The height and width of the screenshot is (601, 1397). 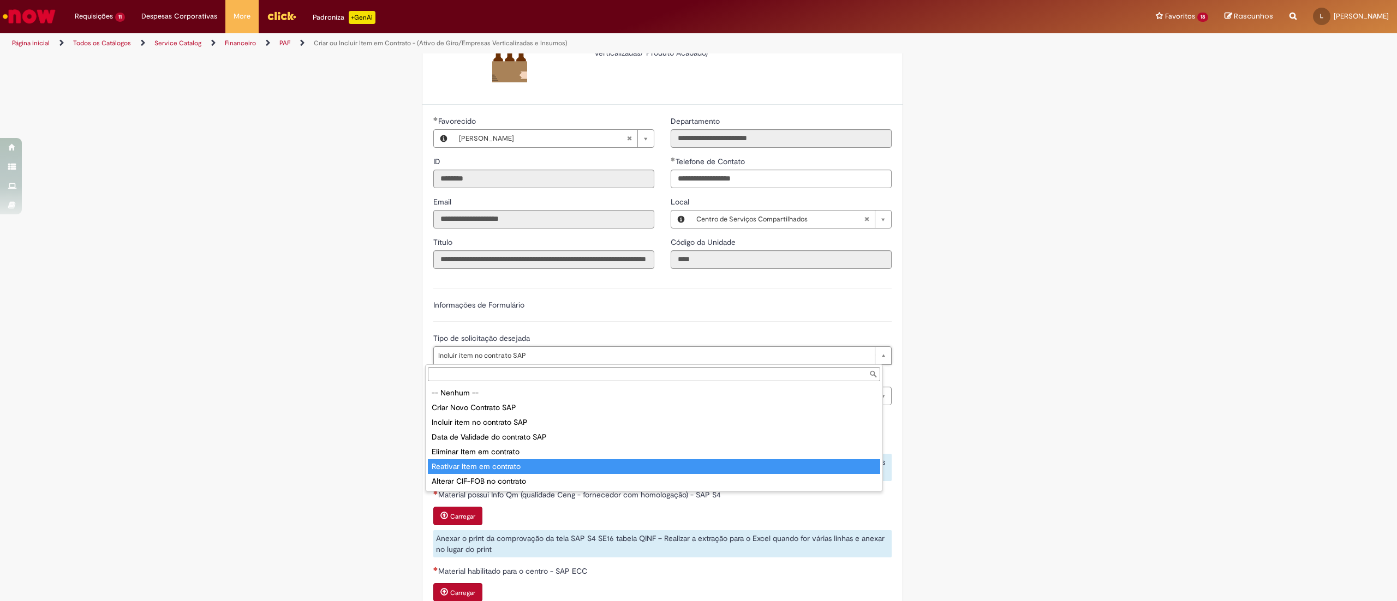 What do you see at coordinates (654, 467) in the screenshot?
I see `div: Reativar Item em contrato` at bounding box center [654, 467].